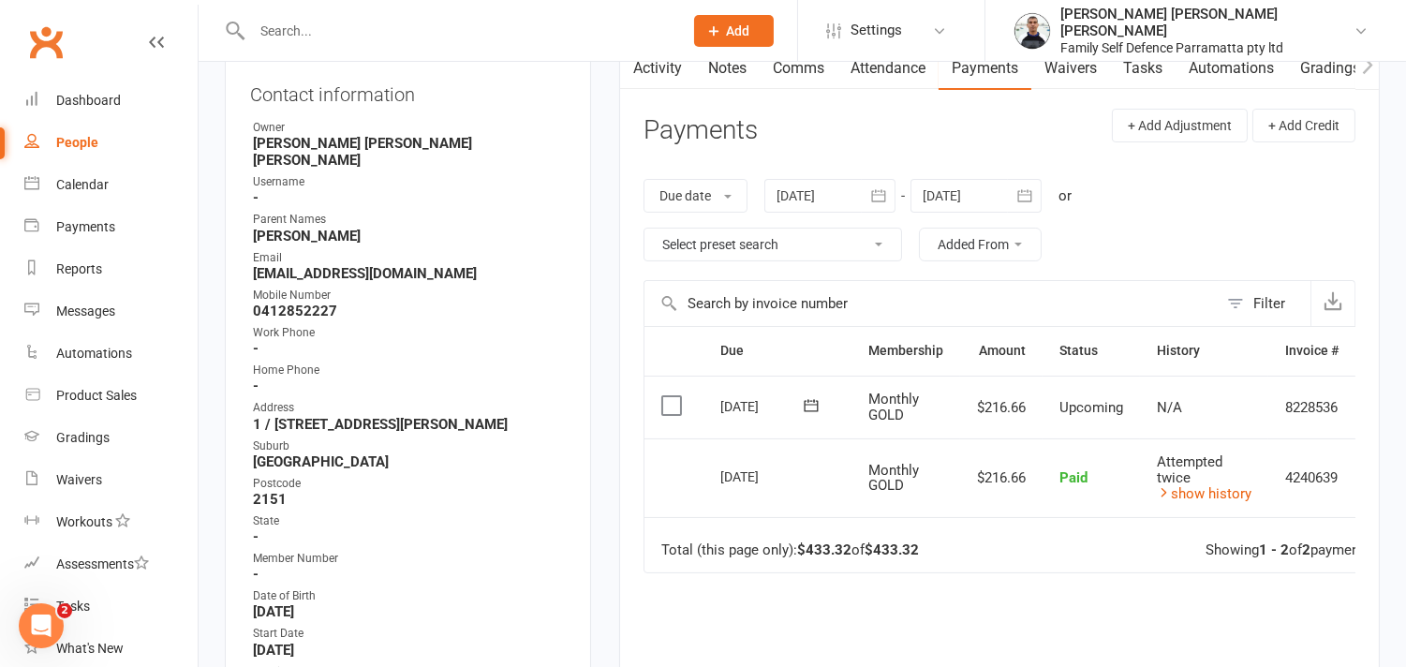 The image size is (1406, 667). What do you see at coordinates (1274, 550) in the screenshot?
I see `strong: 1 - 2` at bounding box center [1274, 550].